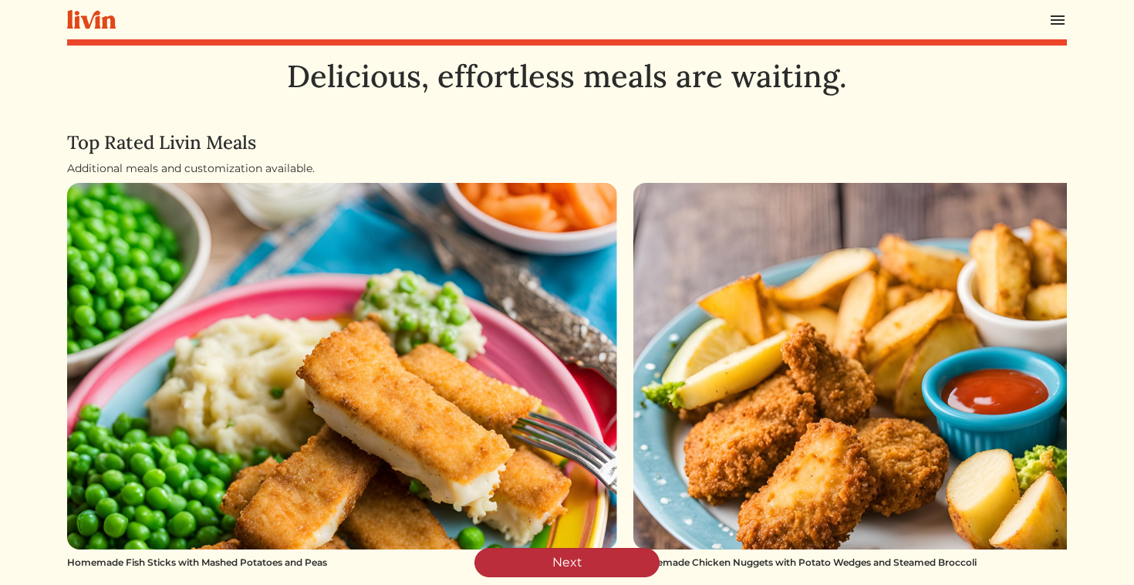 The width and height of the screenshot is (1134, 585). I want to click on h1: Delicious, effortless meals are waiting., so click(567, 76).